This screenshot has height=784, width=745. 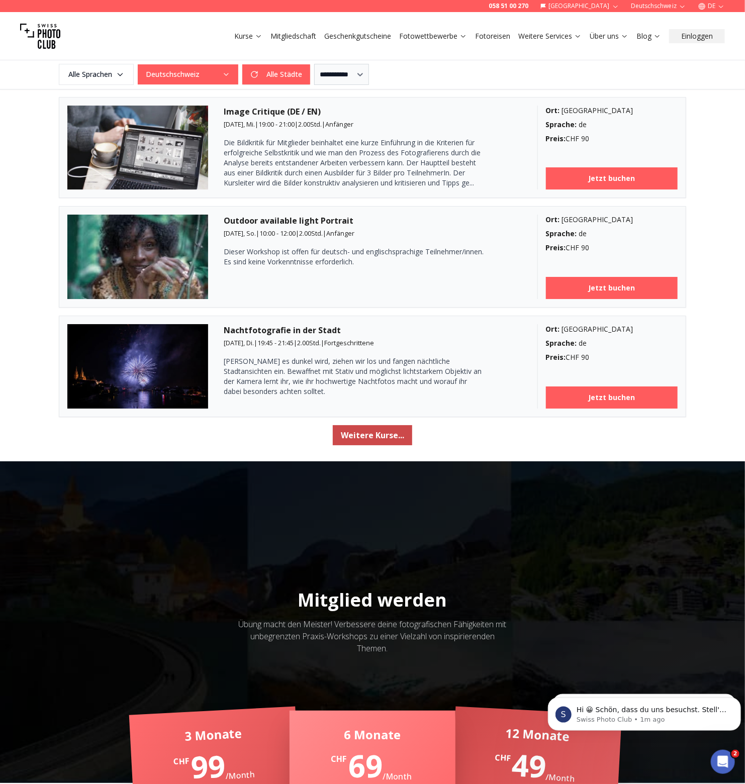 What do you see at coordinates (372, 435) in the screenshot?
I see `button: Weitere Kurse...` at bounding box center [372, 435].